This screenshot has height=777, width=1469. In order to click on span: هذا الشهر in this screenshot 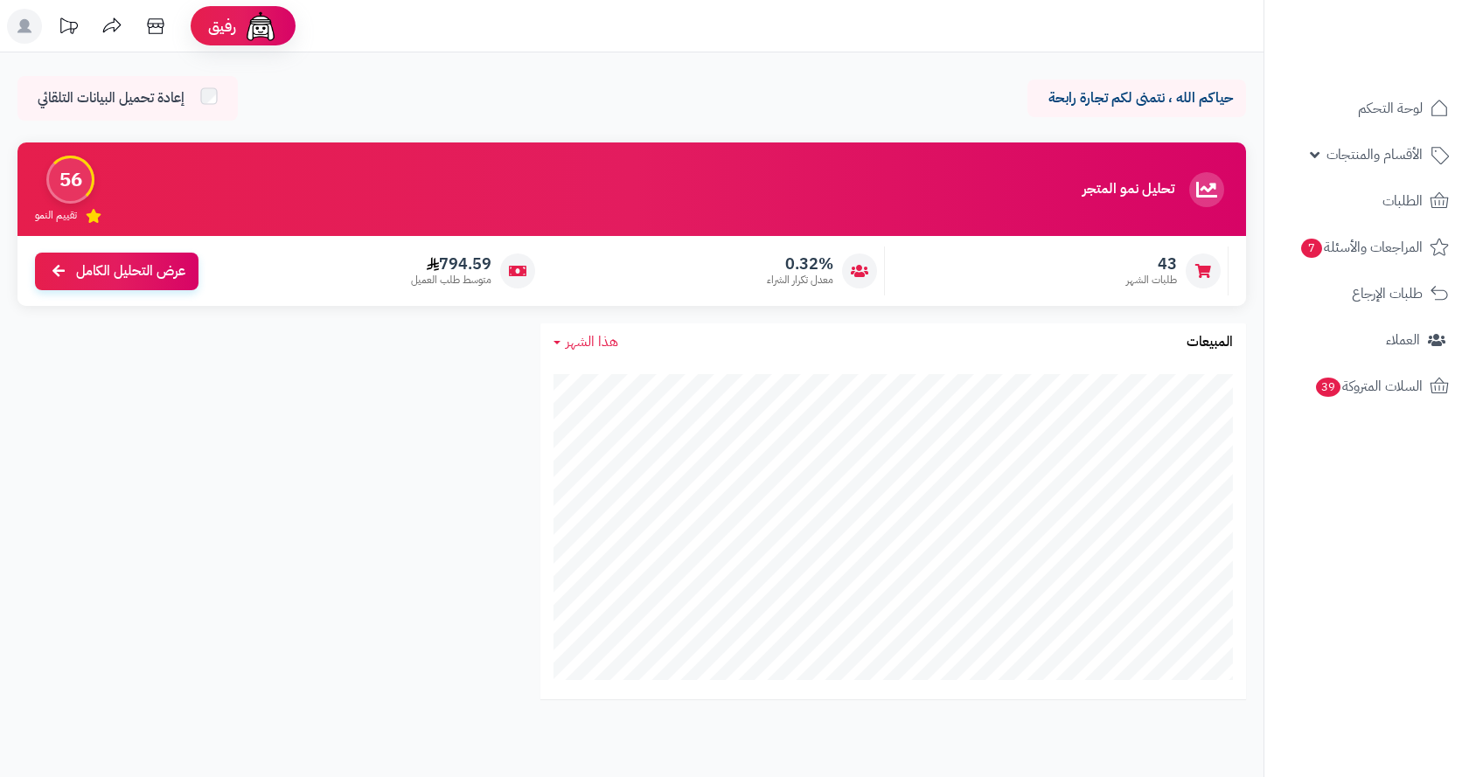, I will do `click(592, 342)`.